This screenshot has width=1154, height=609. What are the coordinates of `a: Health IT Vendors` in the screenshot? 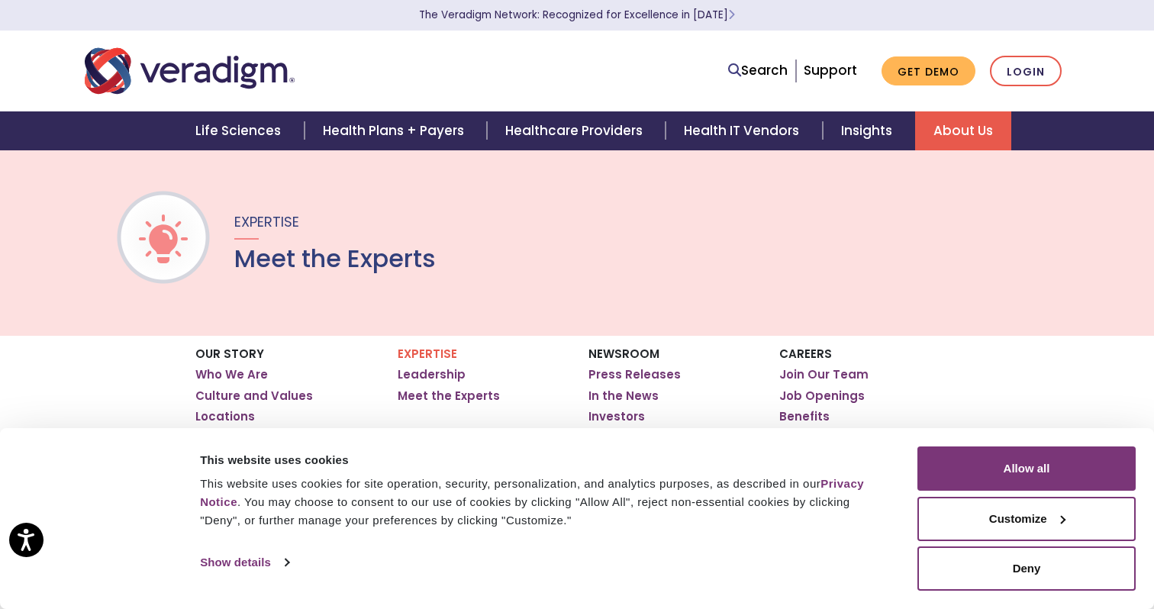 It's located at (743, 130).